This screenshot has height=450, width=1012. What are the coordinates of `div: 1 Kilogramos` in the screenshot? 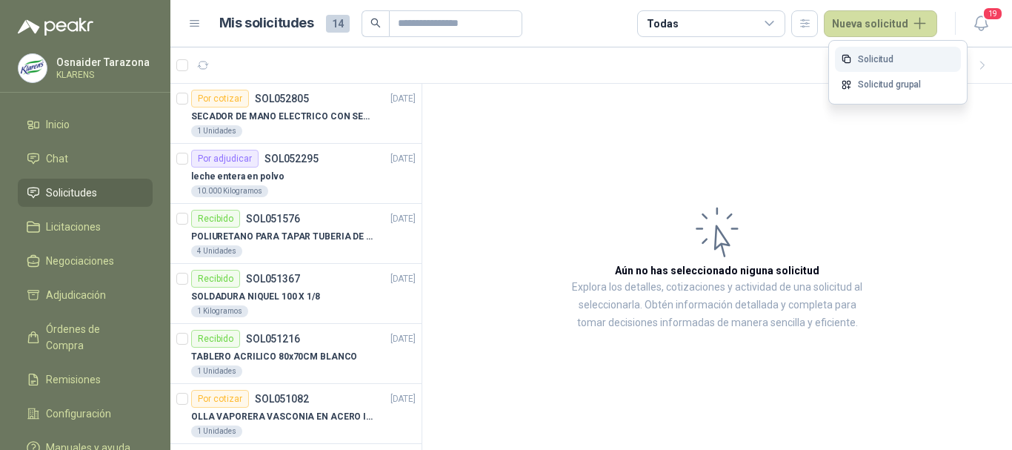 It's located at (219, 311).